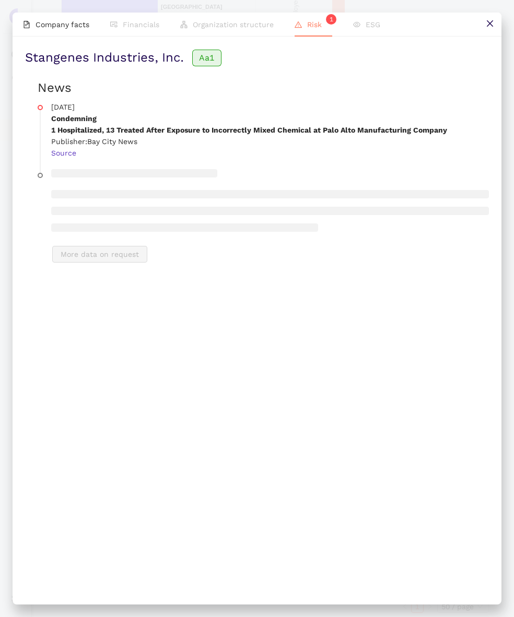  What do you see at coordinates (100, 254) in the screenshot?
I see `button: More data on request` at bounding box center [100, 254].